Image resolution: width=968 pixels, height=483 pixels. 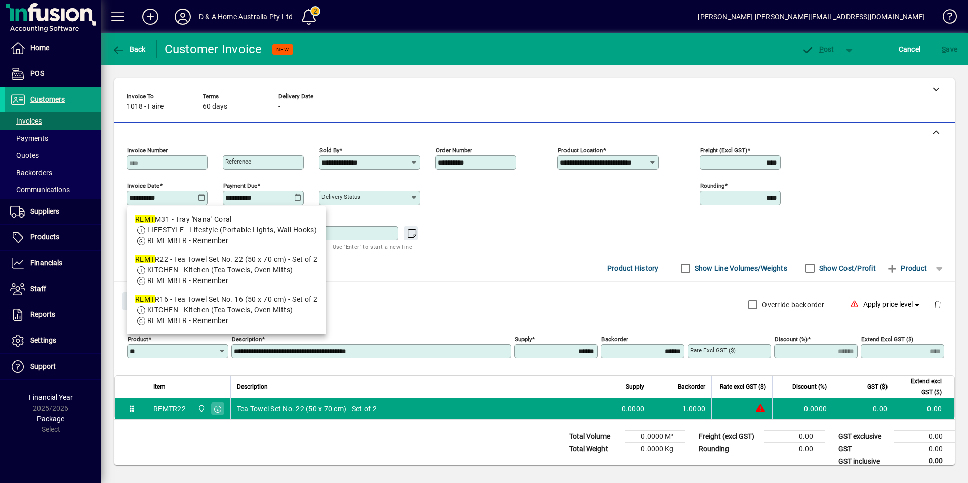 I want to click on mat-label: Delivery status, so click(x=341, y=197).